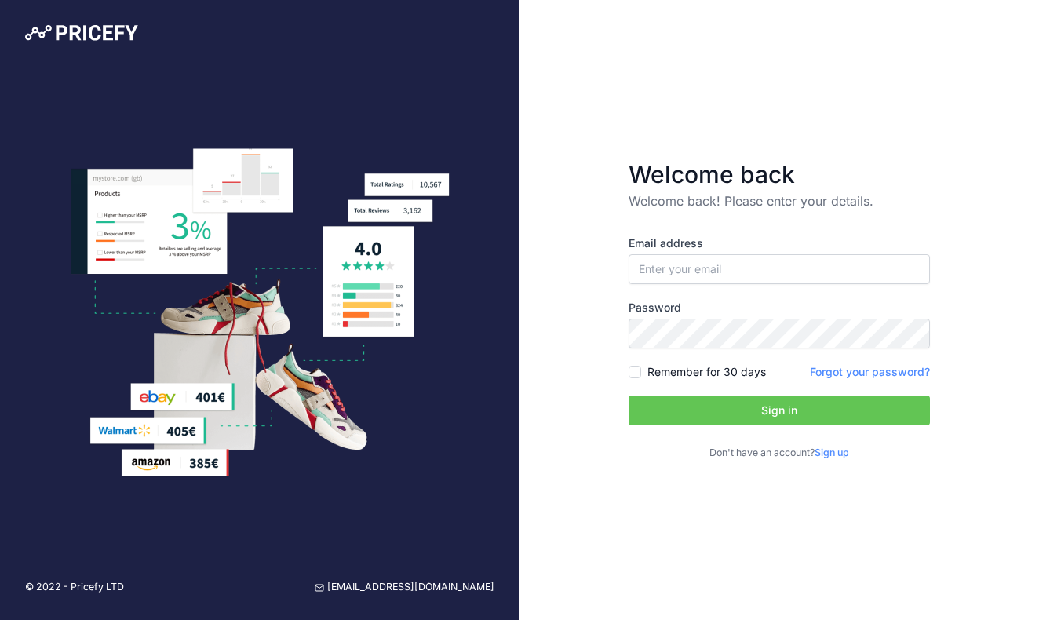  I want to click on a: Sign up, so click(832, 452).